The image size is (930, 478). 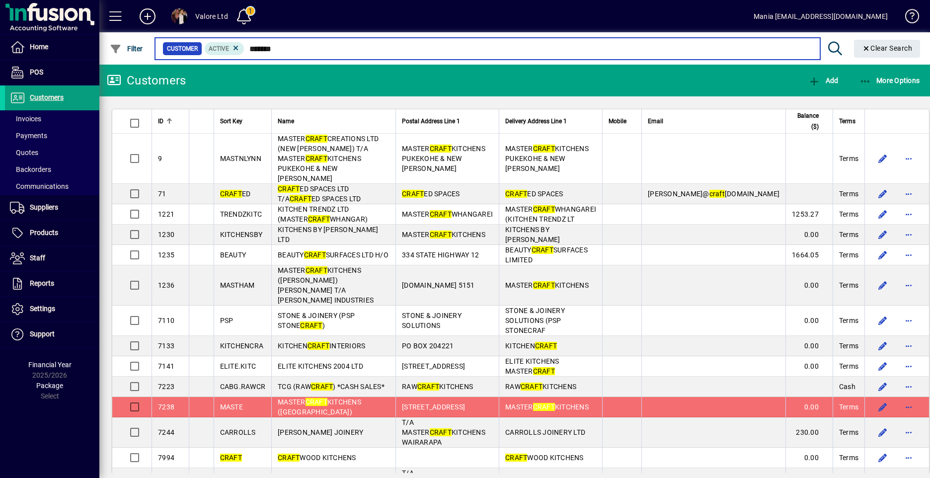 I want to click on span: Staff, so click(x=37, y=258).